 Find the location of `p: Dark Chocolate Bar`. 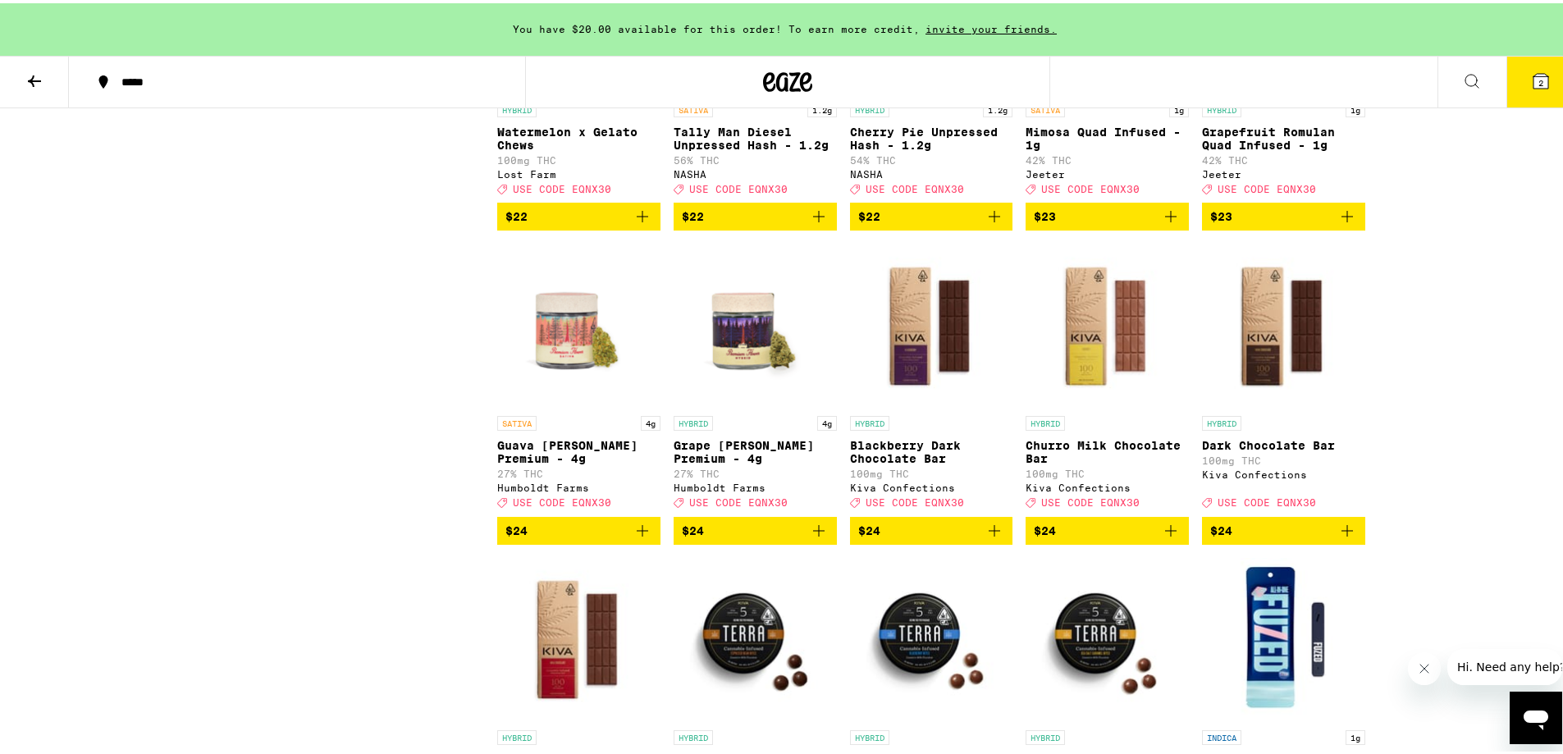

p: Dark Chocolate Bar is located at coordinates (1283, 442).